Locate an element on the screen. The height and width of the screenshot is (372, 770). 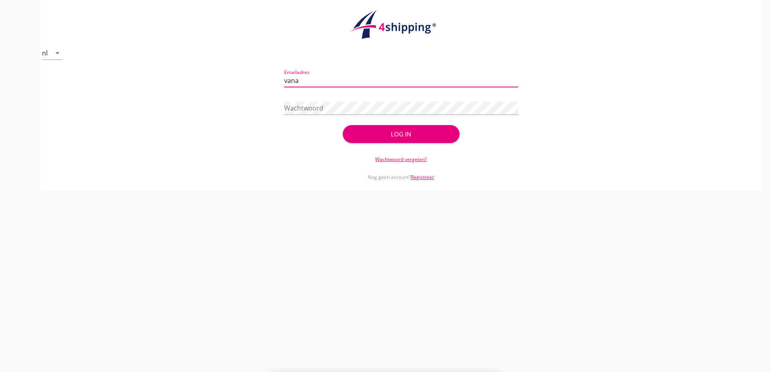
img: logo.1f945f1d.svg is located at coordinates (402, 25).